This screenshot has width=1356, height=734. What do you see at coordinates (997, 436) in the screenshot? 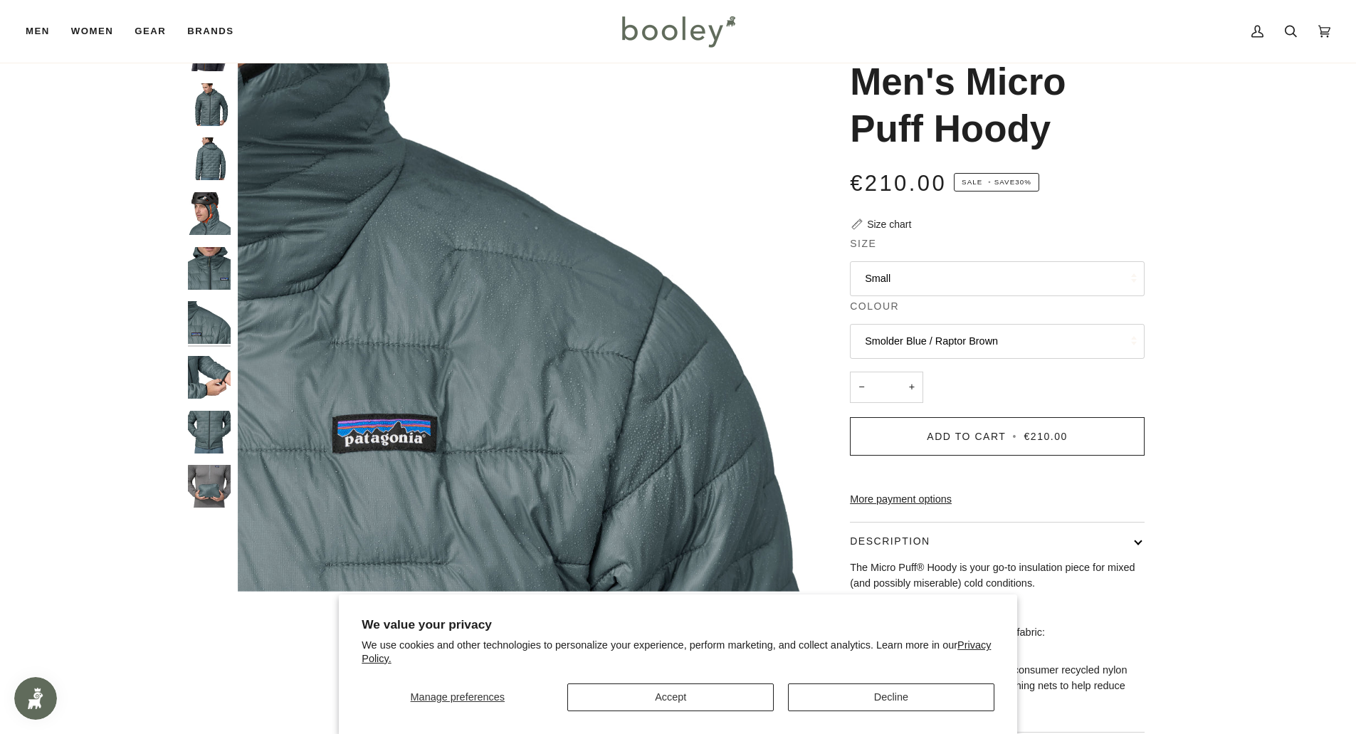
I see `button: Add to Cart • €210.00` at bounding box center [997, 436].